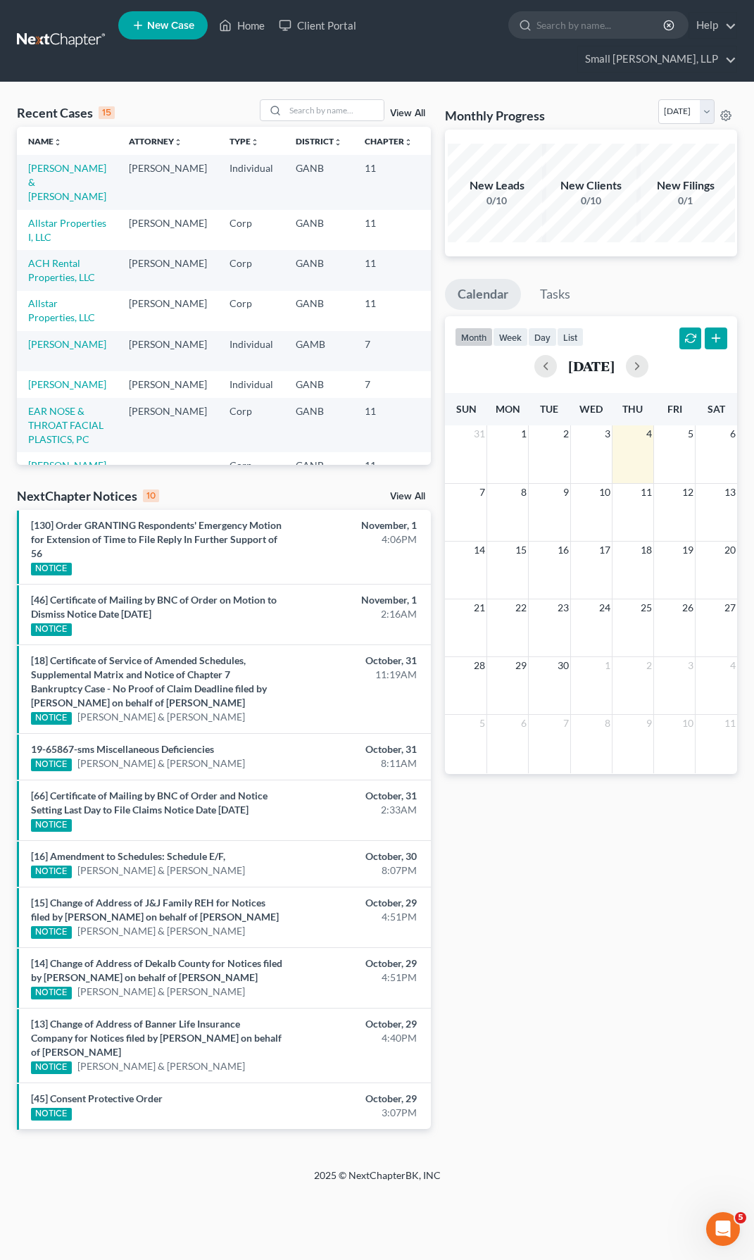 The height and width of the screenshot is (1260, 754). What do you see at coordinates (647, 492) in the screenshot?
I see `span: 11` at bounding box center [647, 492].